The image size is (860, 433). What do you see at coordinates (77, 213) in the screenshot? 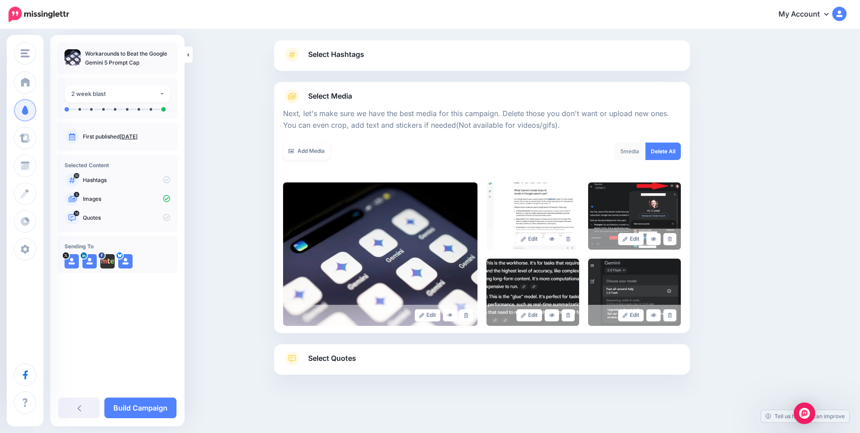
I see `span: 14` at bounding box center [77, 213].